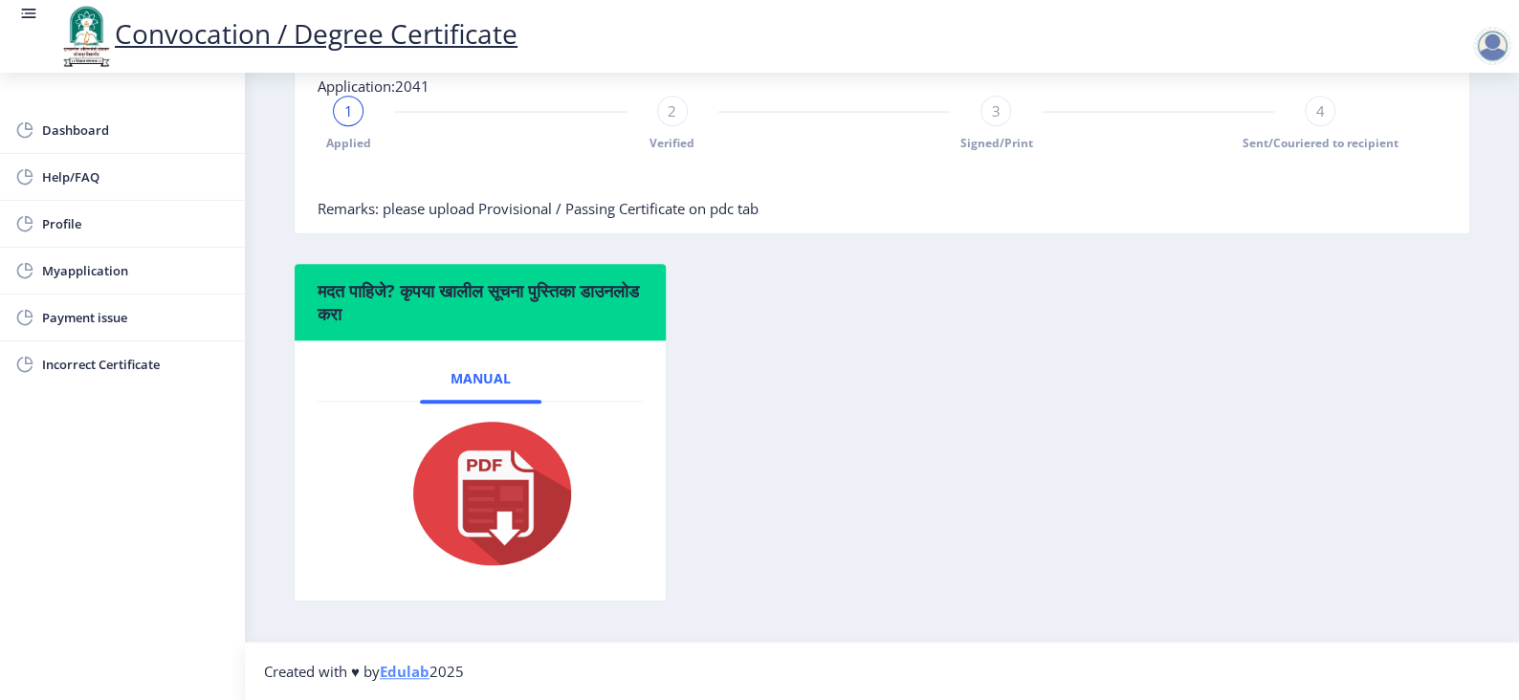 This screenshot has height=700, width=1519. Describe the element at coordinates (363, 671) in the screenshot. I see `span: Created with ♥ by 2025` at that location.